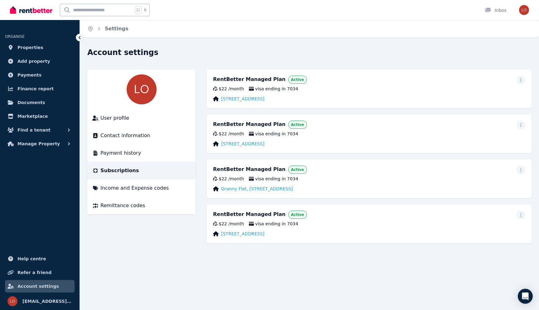 Image resolution: width=539 pixels, height=310 pixels. Describe the element at coordinates (40, 89) in the screenshot. I see `a: Finance report` at that location.